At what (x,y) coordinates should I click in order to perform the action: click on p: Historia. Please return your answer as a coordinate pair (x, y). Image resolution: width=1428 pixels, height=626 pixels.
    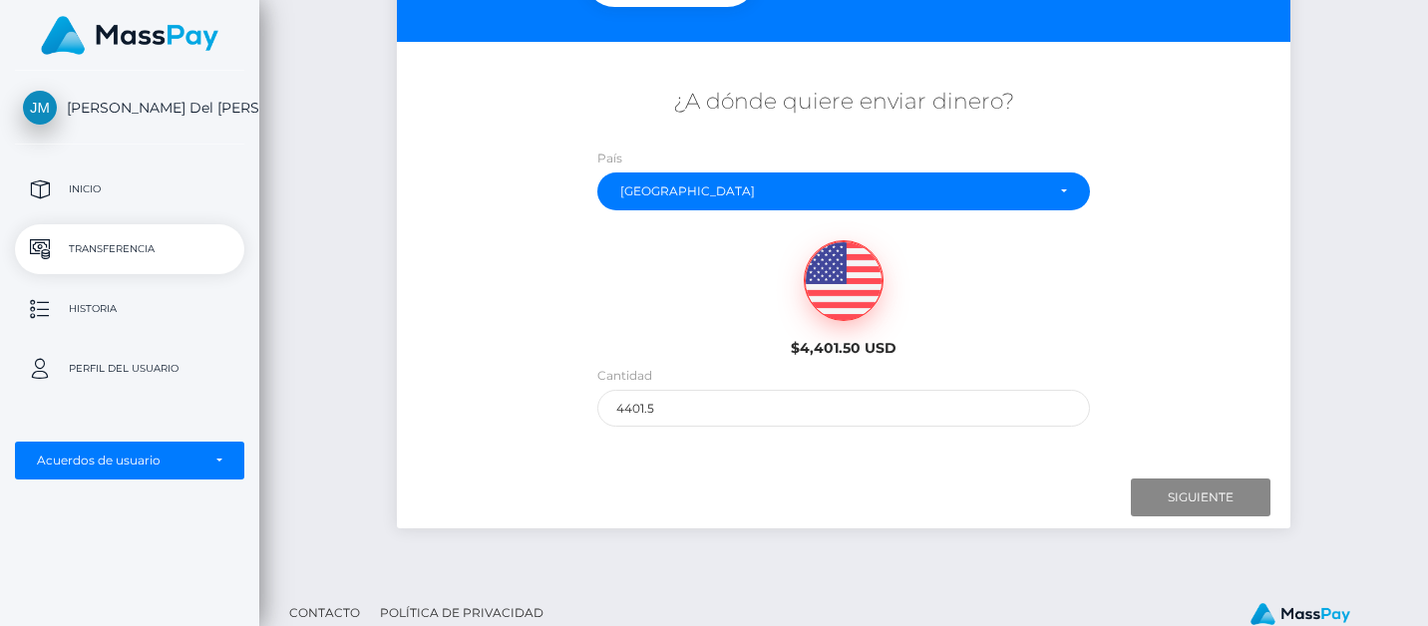
    Looking at the image, I should click on (130, 309).